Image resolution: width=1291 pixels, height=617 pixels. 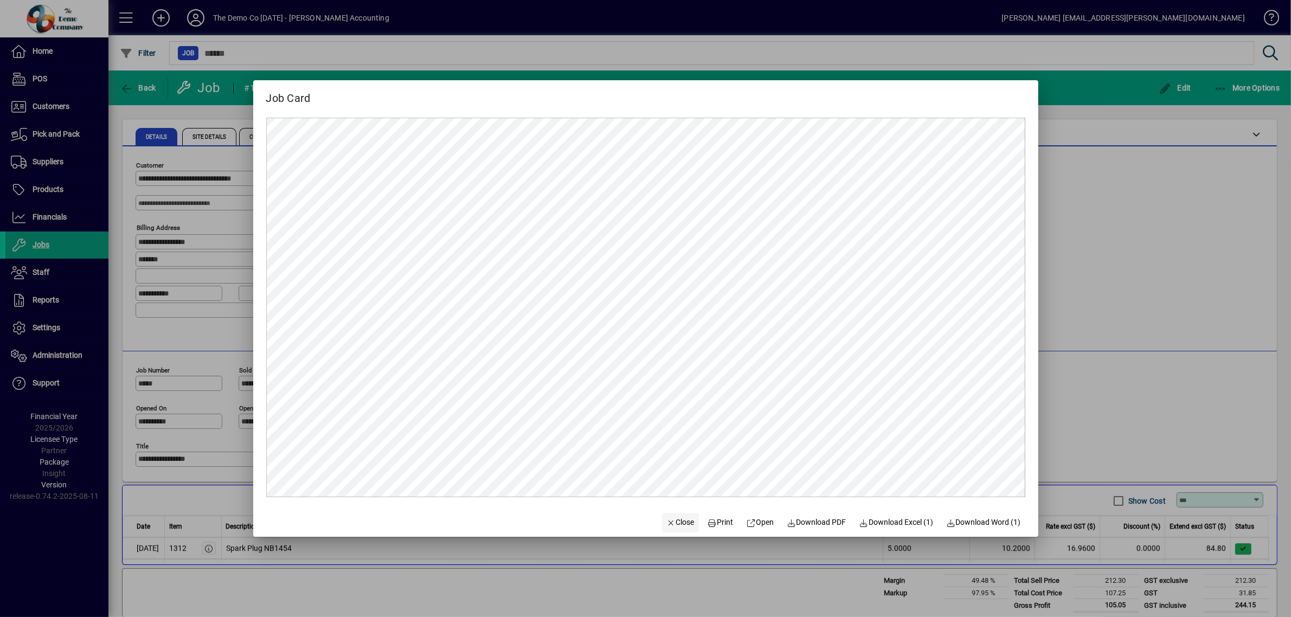 I want to click on span: Download Word (1), so click(x=984, y=522).